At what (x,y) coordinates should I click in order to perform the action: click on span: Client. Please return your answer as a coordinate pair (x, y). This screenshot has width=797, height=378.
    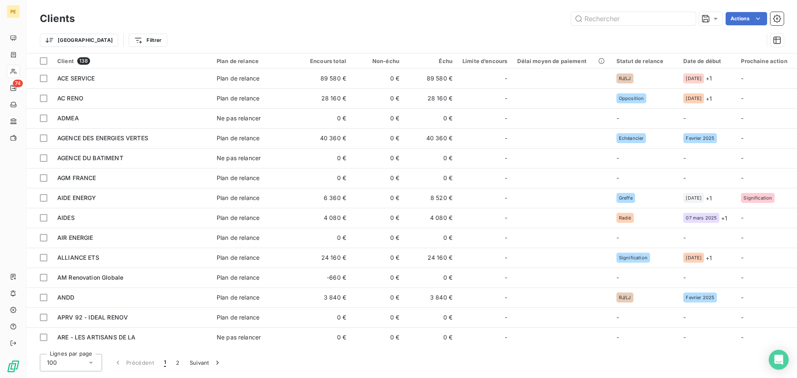
    Looking at the image, I should click on (66, 61).